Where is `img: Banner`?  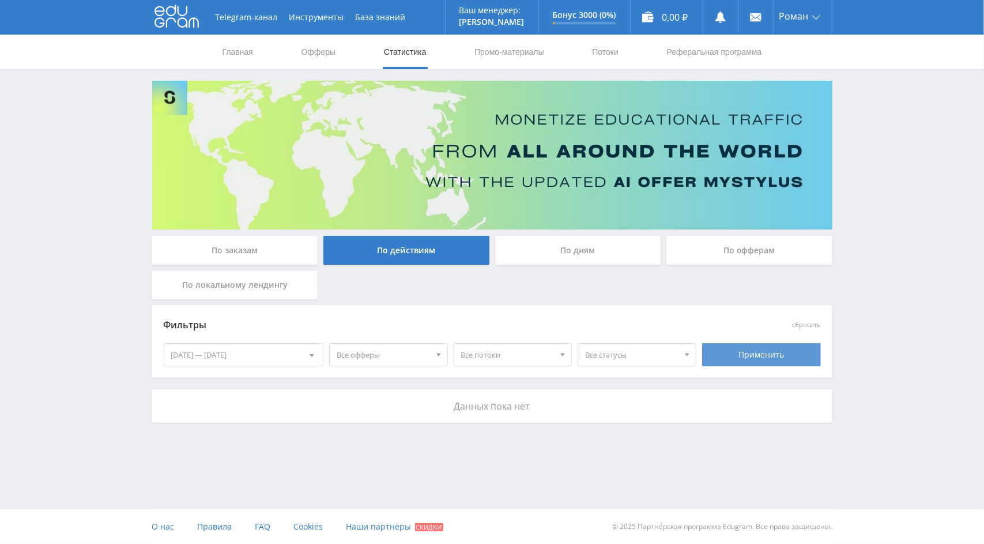 img: Banner is located at coordinates (492, 155).